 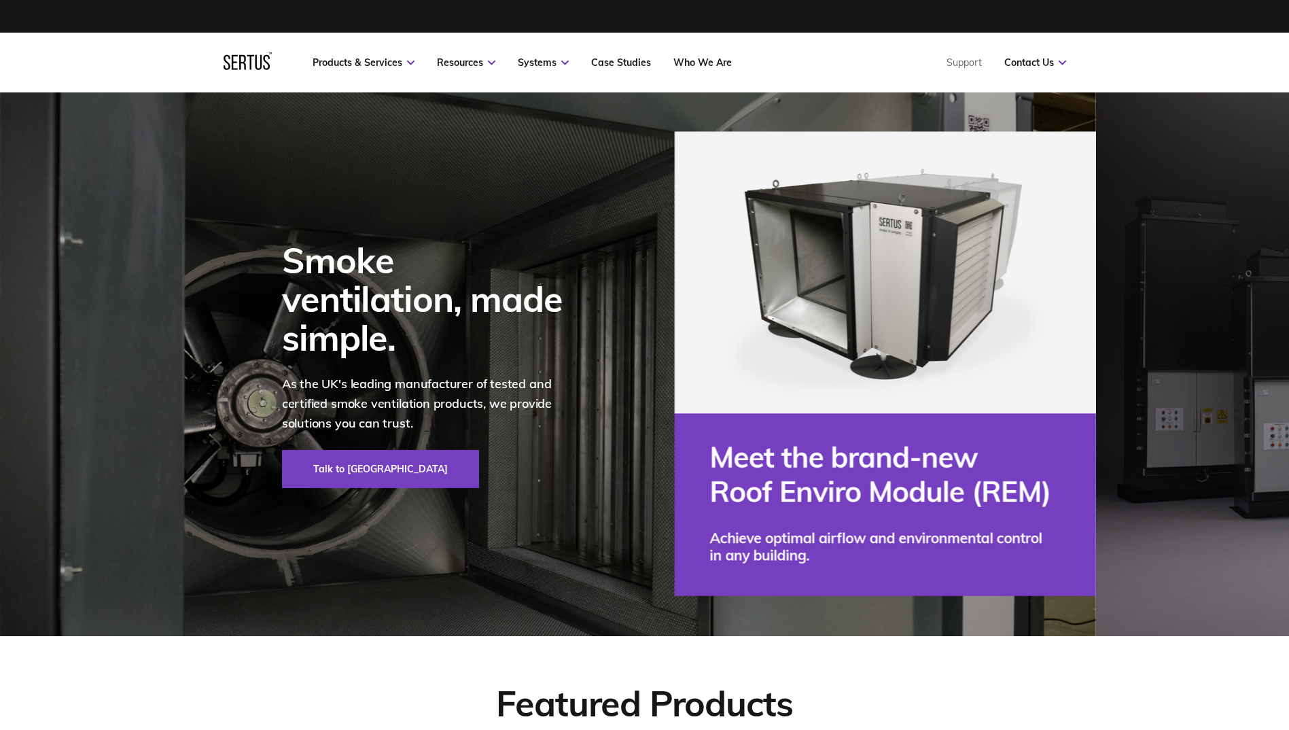 What do you see at coordinates (543, 63) in the screenshot?
I see `a: Systems` at bounding box center [543, 63].